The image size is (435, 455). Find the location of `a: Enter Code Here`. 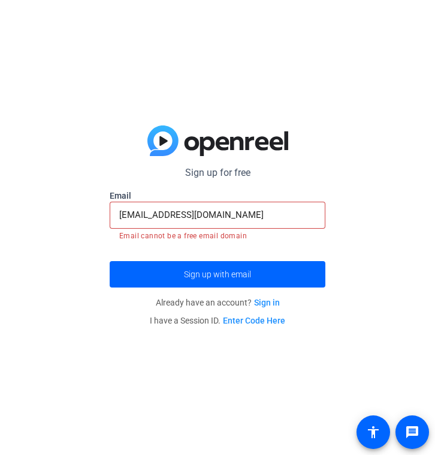

a: Enter Code Here is located at coordinates (254, 320).